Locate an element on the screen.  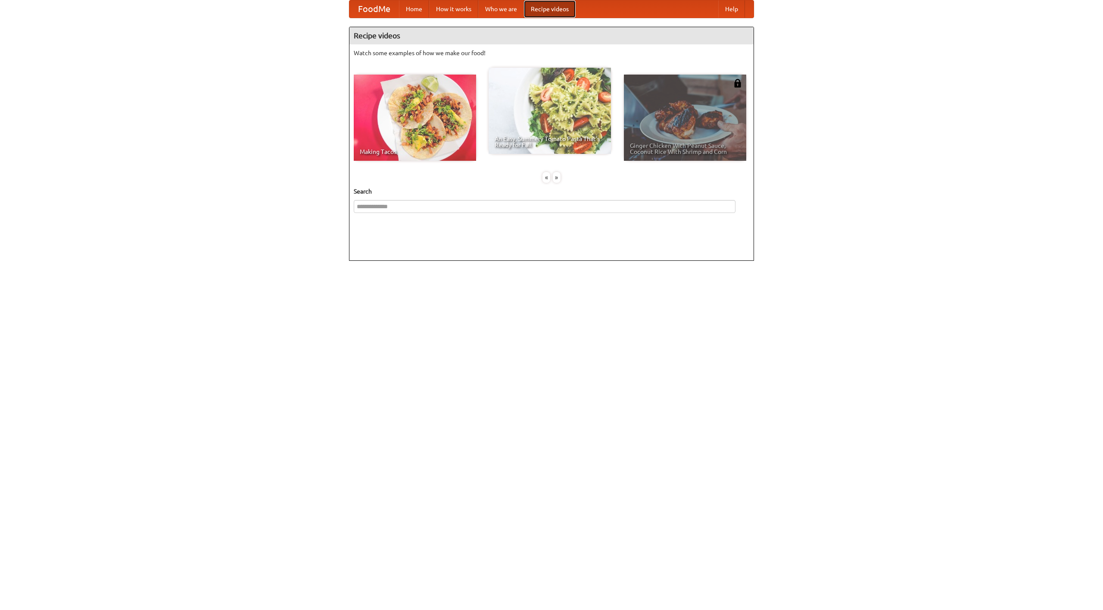
span: Making Tacos is located at coordinates (415, 152).